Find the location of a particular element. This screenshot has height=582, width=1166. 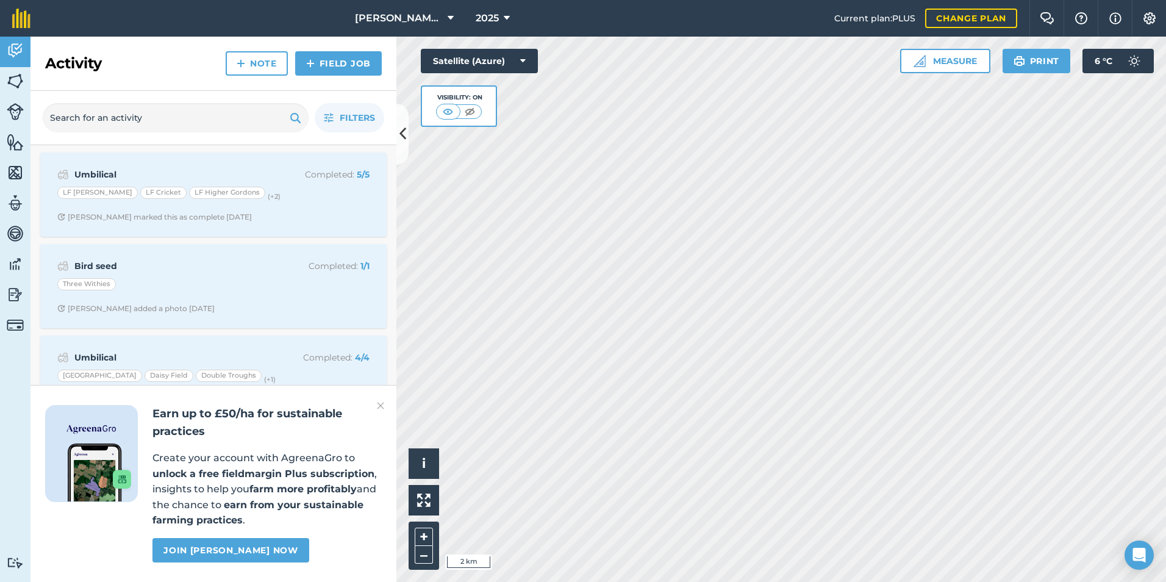

div: Open Intercom Messenger is located at coordinates (1139, 555).